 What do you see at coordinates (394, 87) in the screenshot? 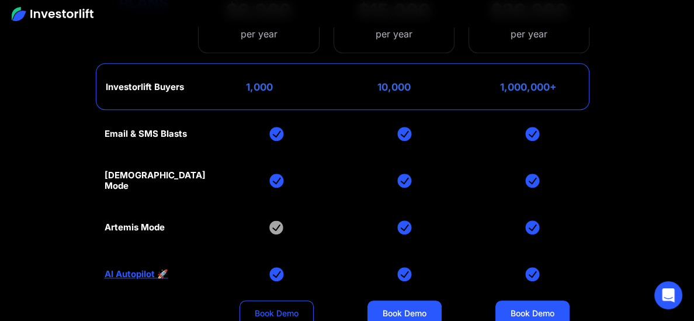
I see `div: 10,000` at bounding box center [394, 87].